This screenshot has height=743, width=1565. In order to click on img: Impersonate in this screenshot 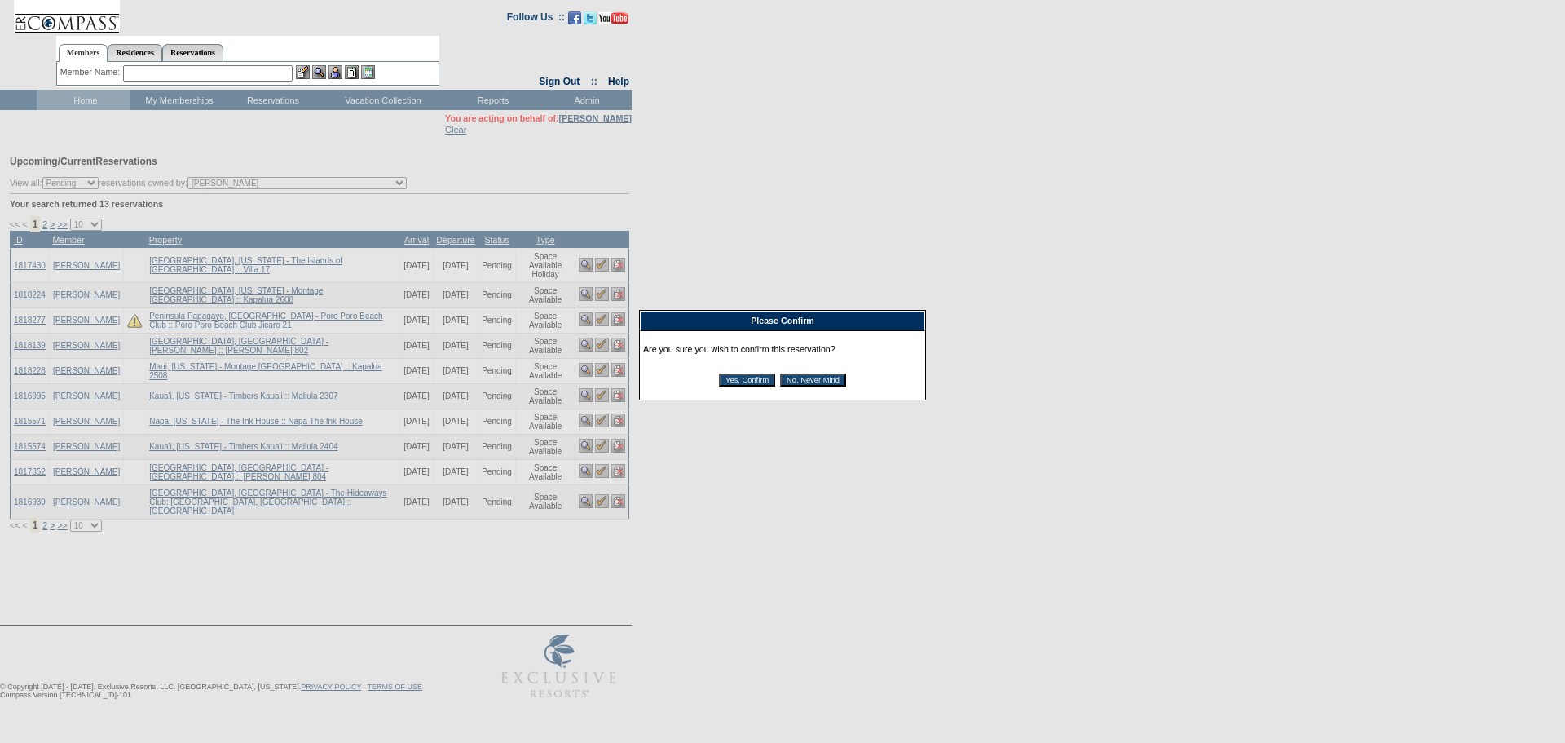, I will do `click(335, 72)`.